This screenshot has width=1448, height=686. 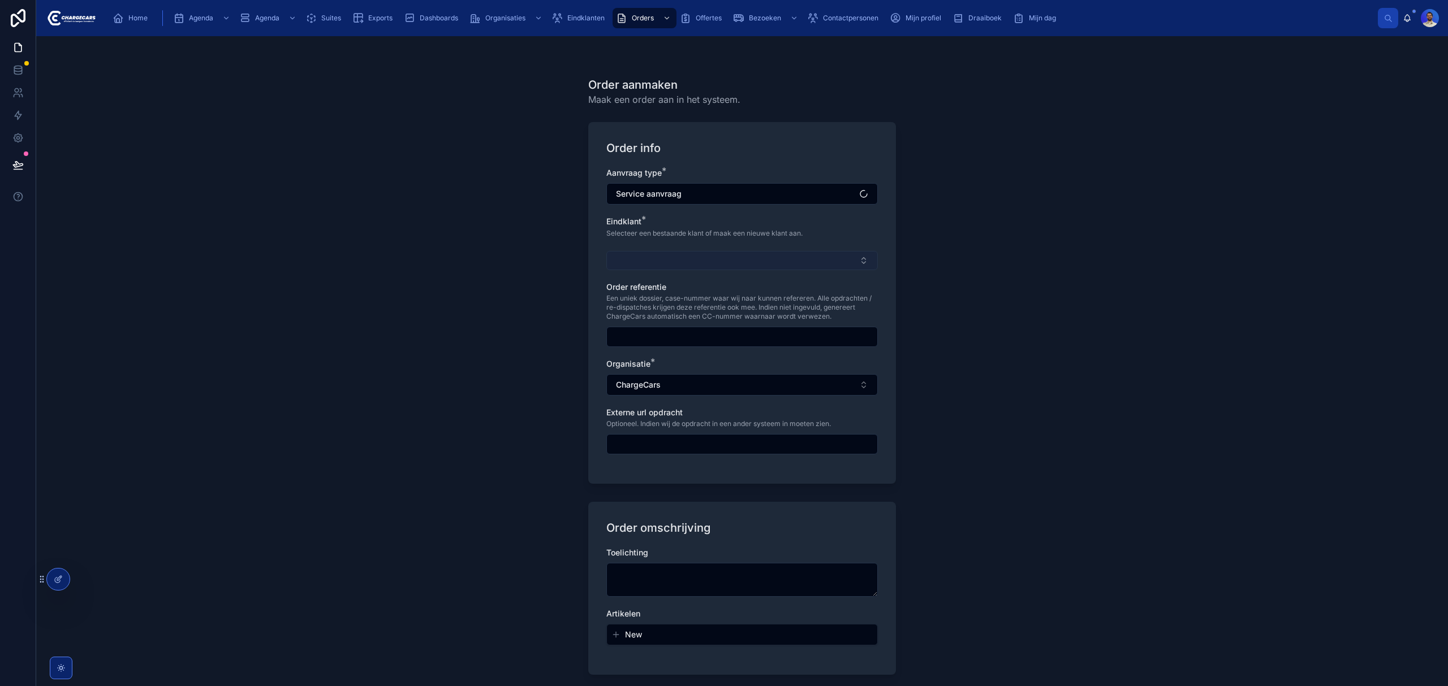 What do you see at coordinates (741, 18) in the screenshot?
I see `div: scrollable content` at bounding box center [741, 18].